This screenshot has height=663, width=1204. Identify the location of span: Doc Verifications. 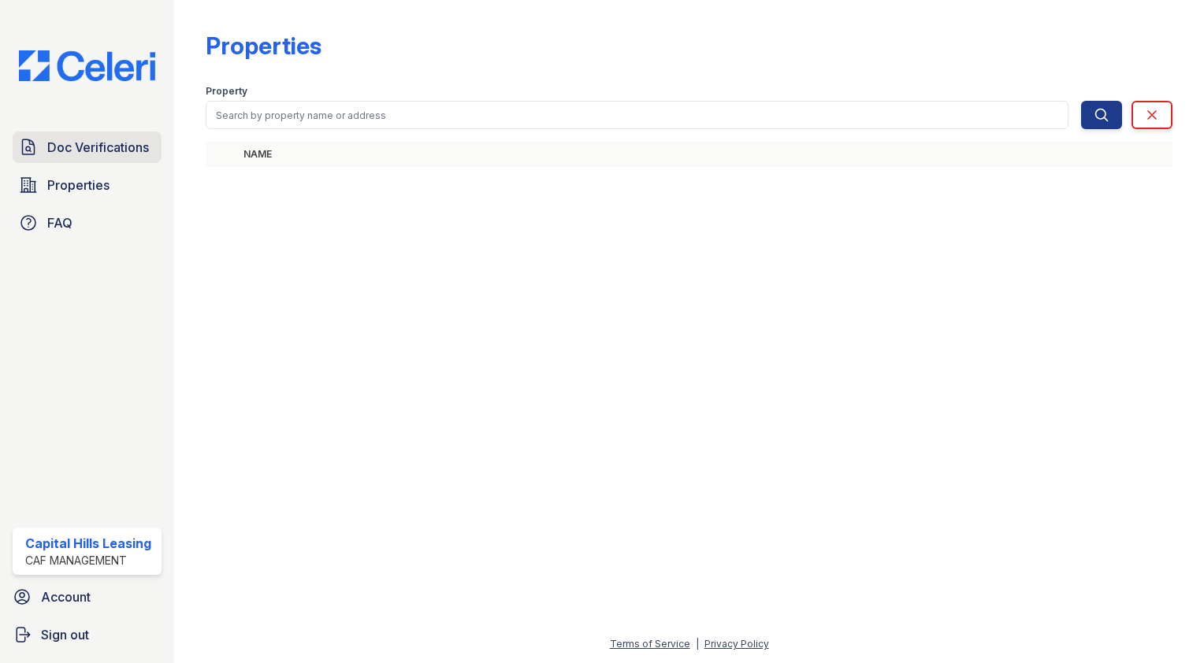
(98, 147).